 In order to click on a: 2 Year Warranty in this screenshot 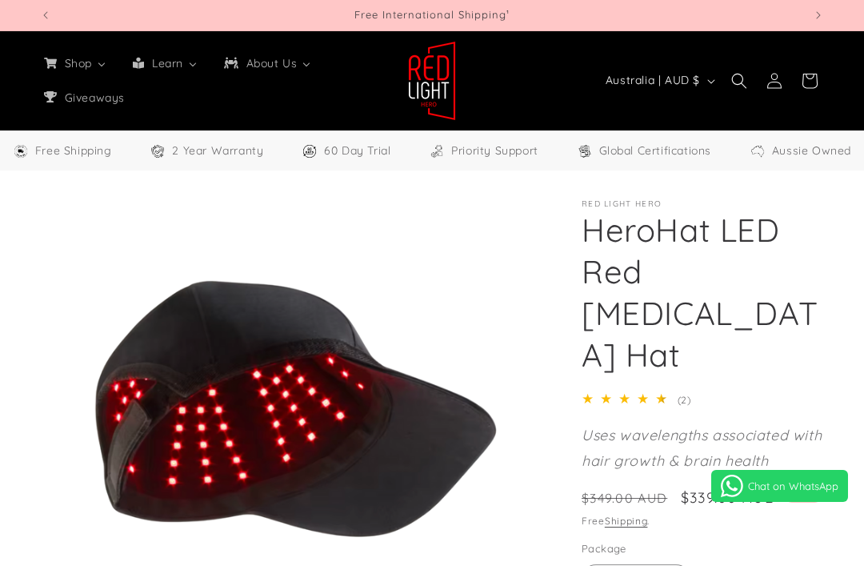, I will do `click(206, 150)`.